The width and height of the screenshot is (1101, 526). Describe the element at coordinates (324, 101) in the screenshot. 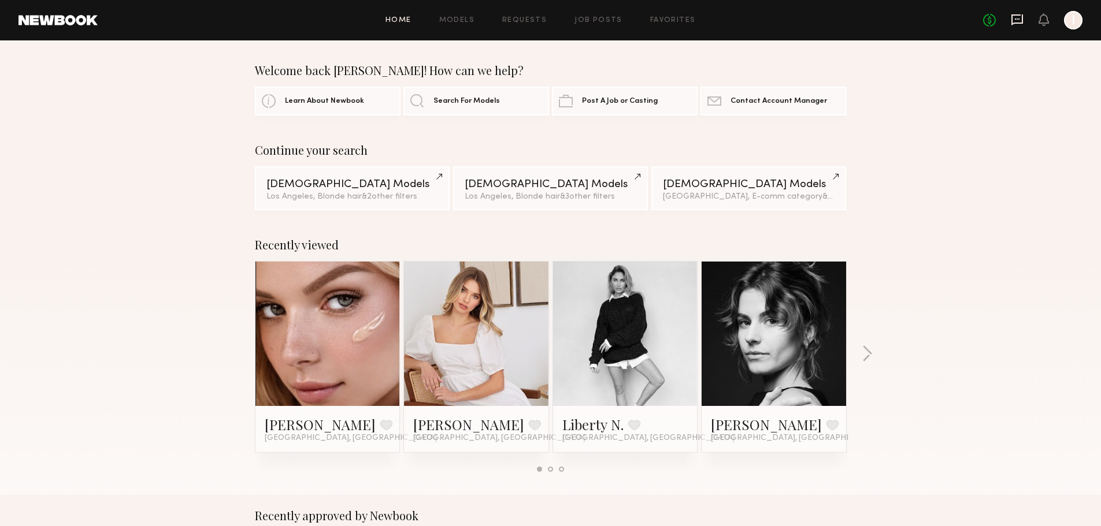

I see `span: Learn About Newbook` at that location.